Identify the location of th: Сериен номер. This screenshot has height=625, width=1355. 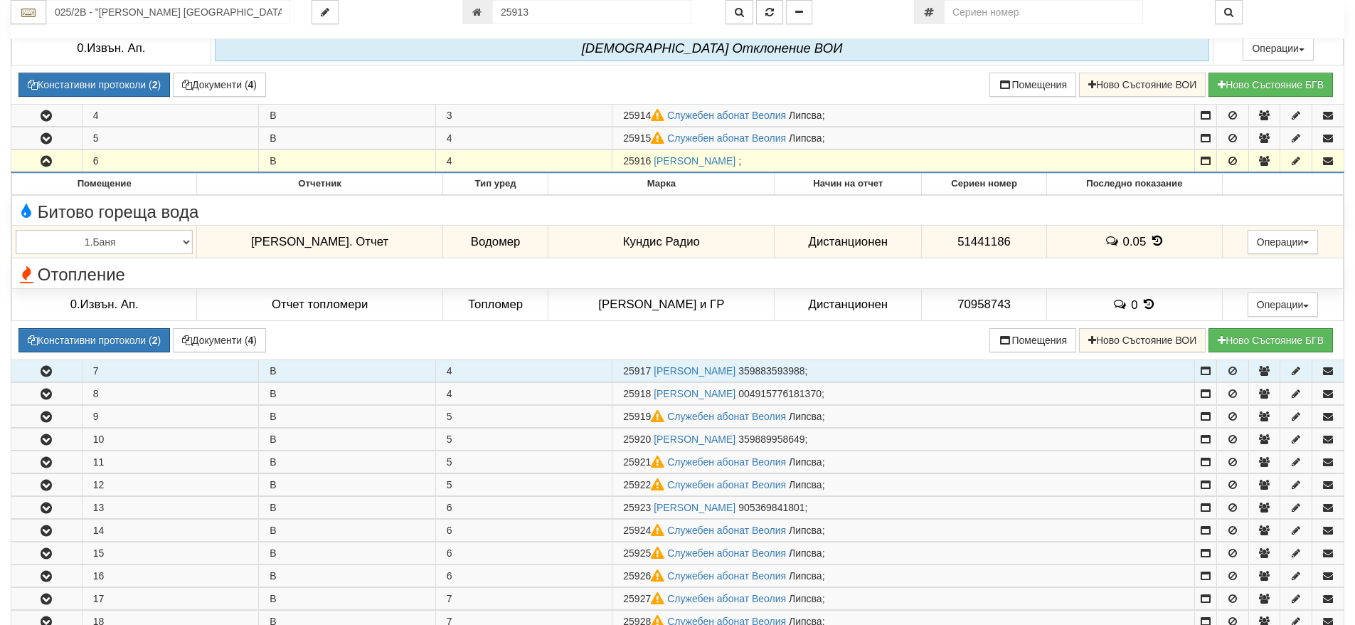
(984, 184).